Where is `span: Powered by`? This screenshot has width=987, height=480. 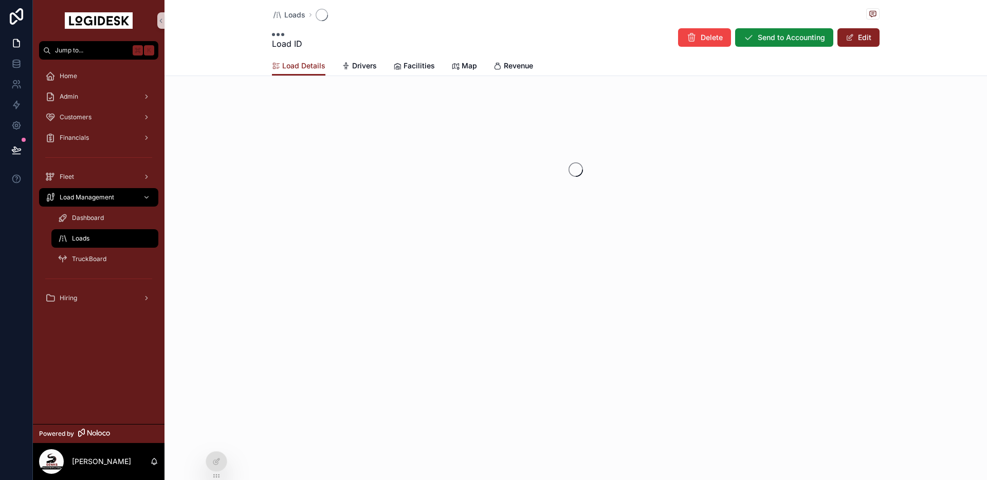
span: Powered by is located at coordinates (57, 434).